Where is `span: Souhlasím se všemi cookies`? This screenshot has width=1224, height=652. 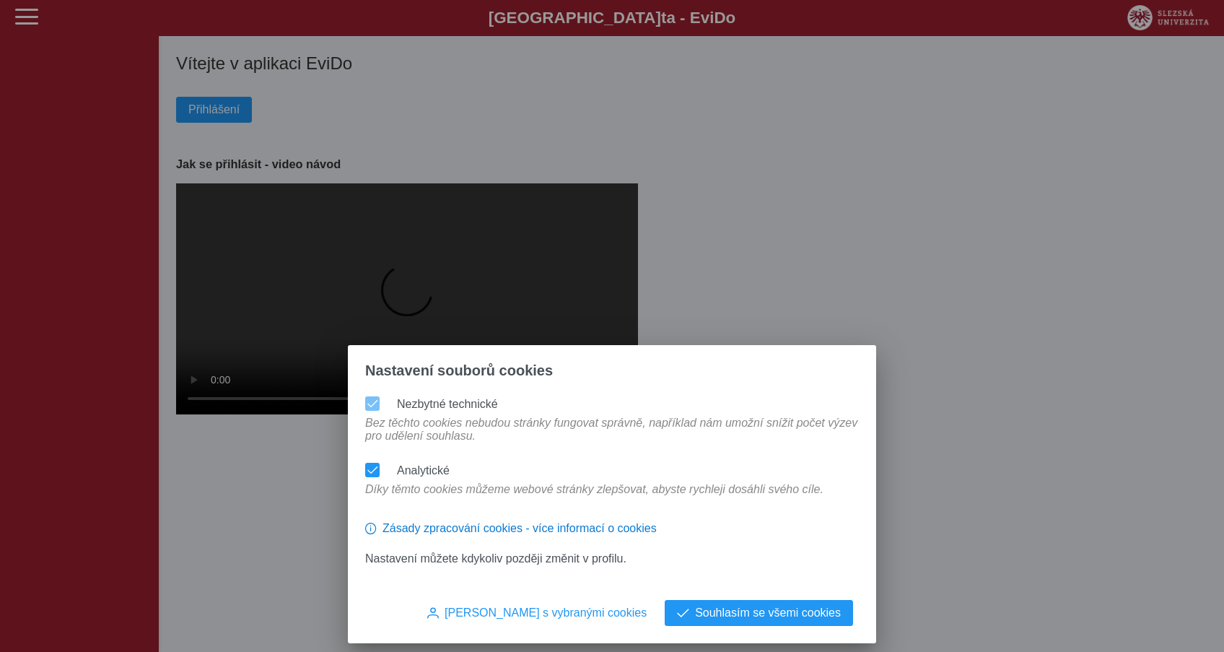
span: Souhlasím se všemi cookies is located at coordinates (768, 613).